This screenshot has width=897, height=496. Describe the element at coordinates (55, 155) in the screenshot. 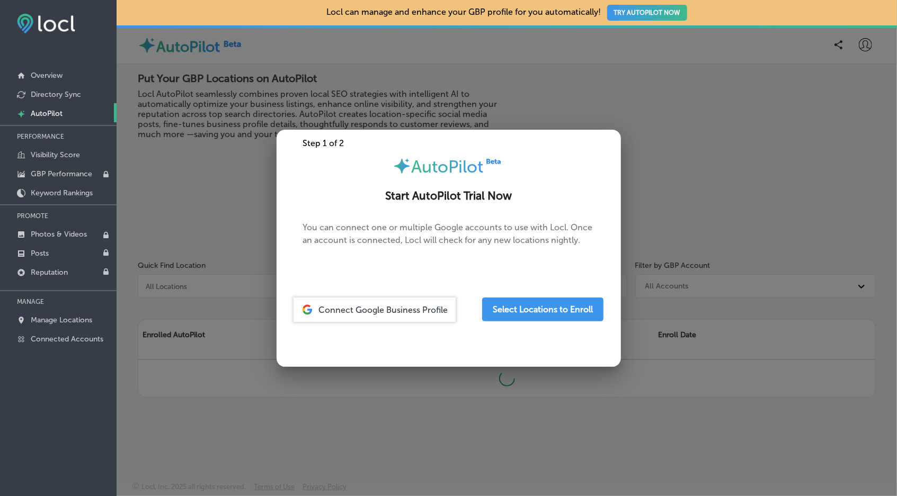

I see `p: Visibility Score` at that location.